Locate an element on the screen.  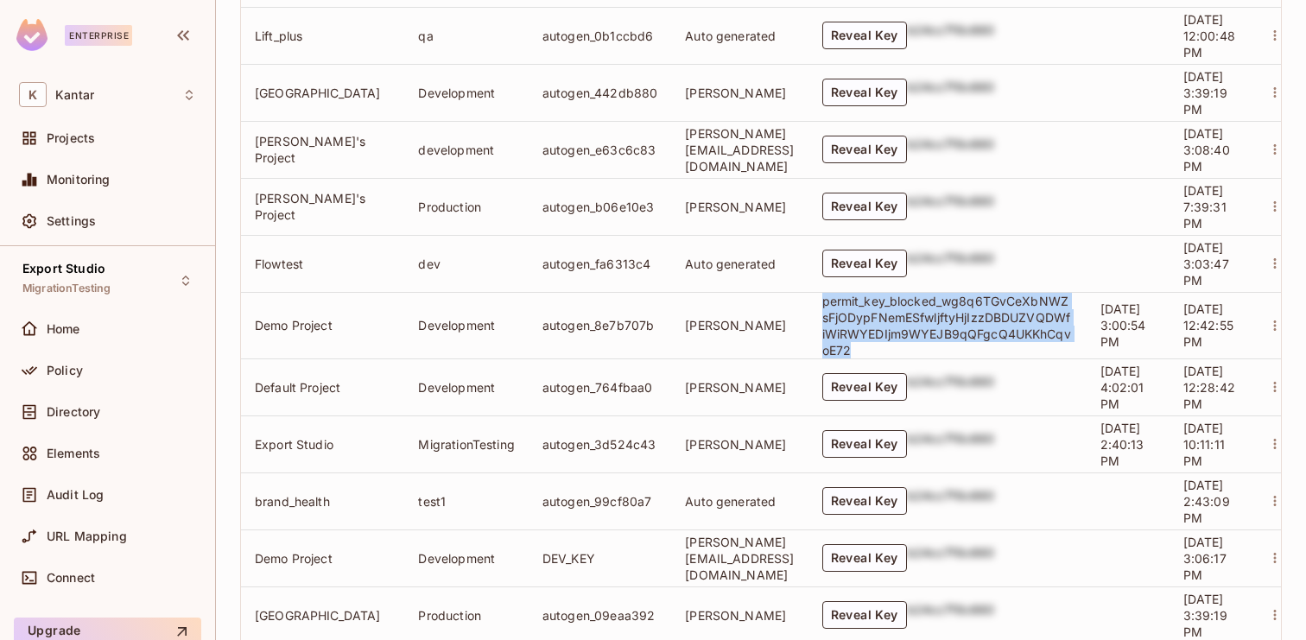
td: autogen_3d524c43 is located at coordinates (600, 444).